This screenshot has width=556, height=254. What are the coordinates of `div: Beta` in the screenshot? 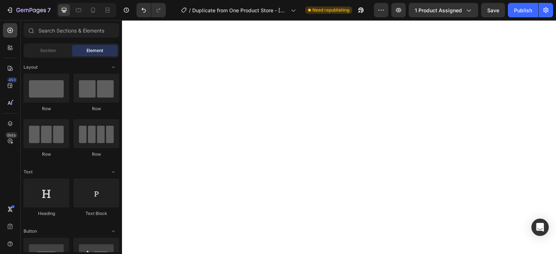 It's located at (11, 135).